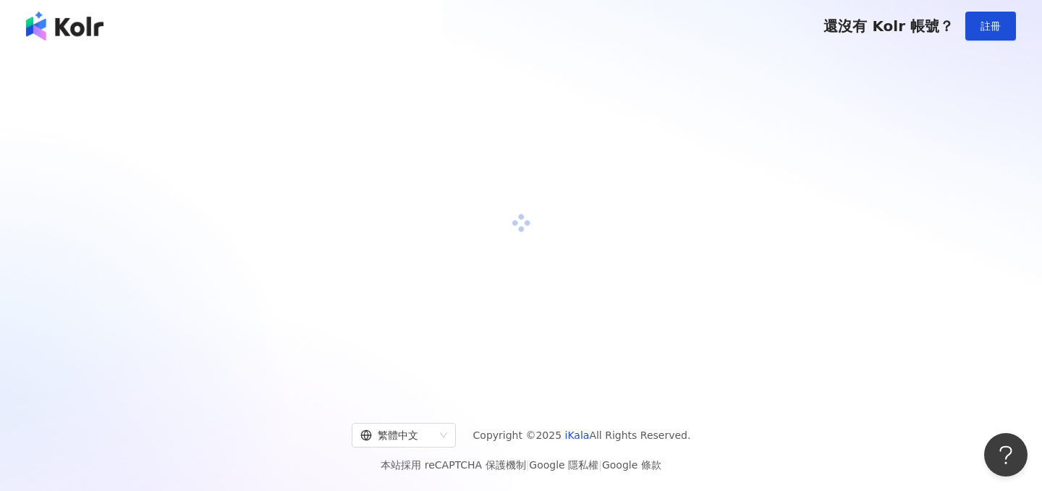  Describe the element at coordinates (889, 26) in the screenshot. I see `span: 還沒有 Kolr 帳號？` at that location.